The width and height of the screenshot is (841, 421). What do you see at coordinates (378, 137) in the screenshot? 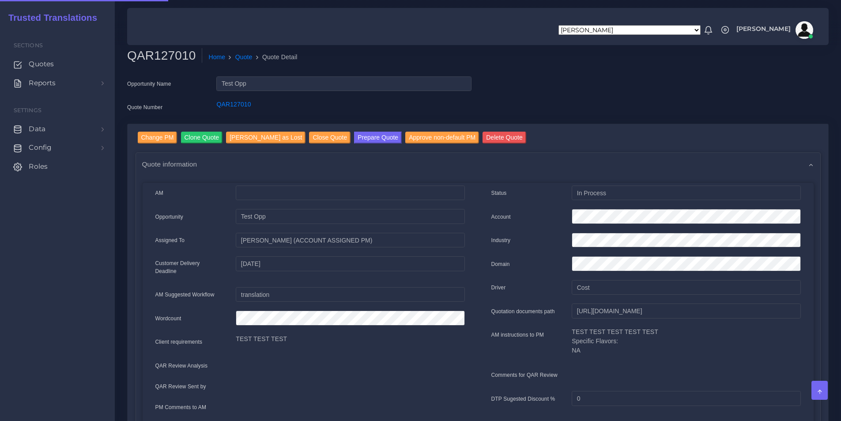
I see `button: Prepare Quote` at bounding box center [378, 137].